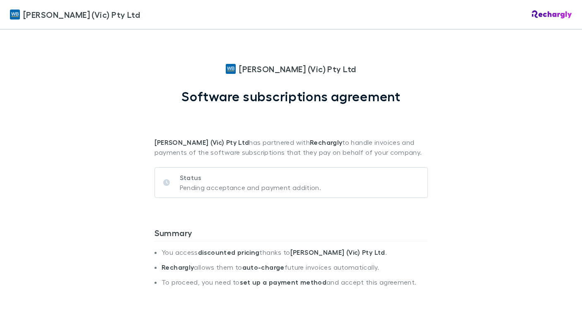 Image resolution: width=582 pixels, height=317 pixels. What do you see at coordinates (552, 14) in the screenshot?
I see `img: Rechargly Logo` at bounding box center [552, 14].